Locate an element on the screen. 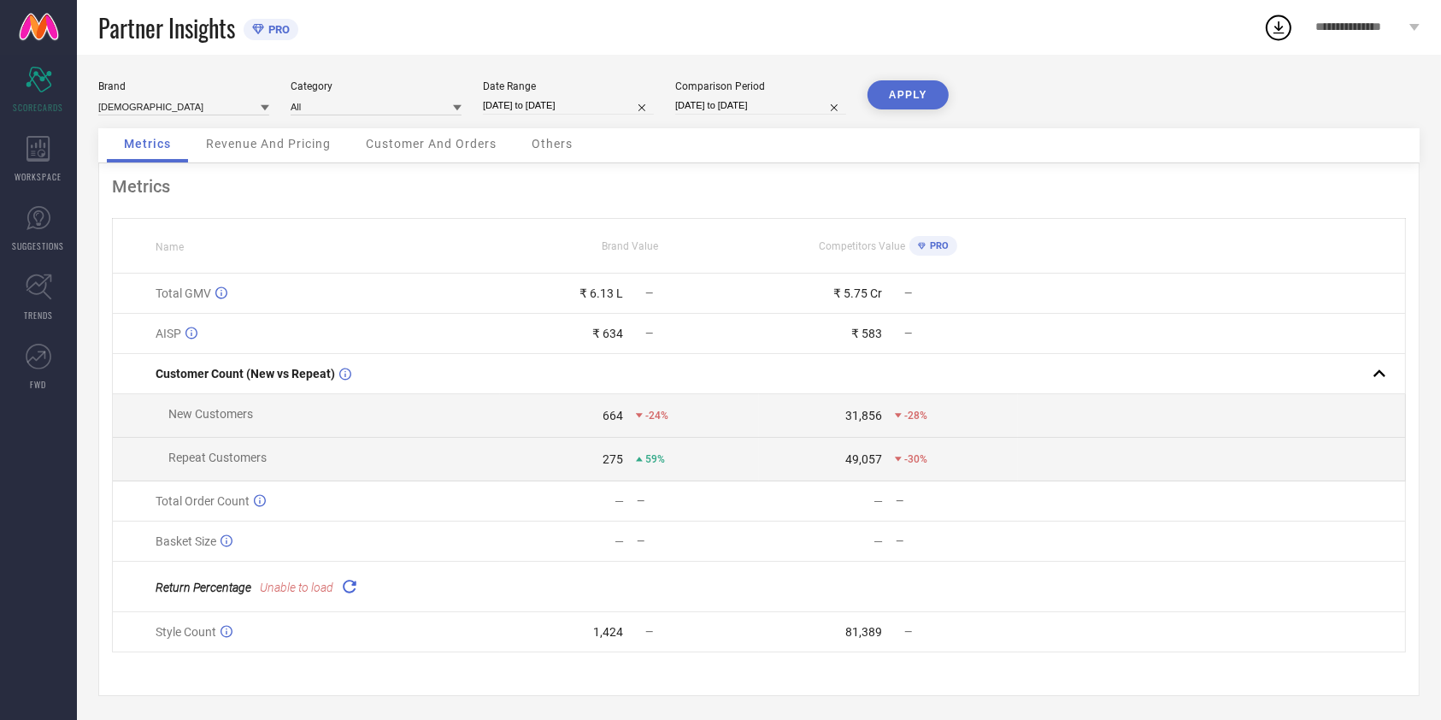  div: ₹ 634 is located at coordinates (608, 333).